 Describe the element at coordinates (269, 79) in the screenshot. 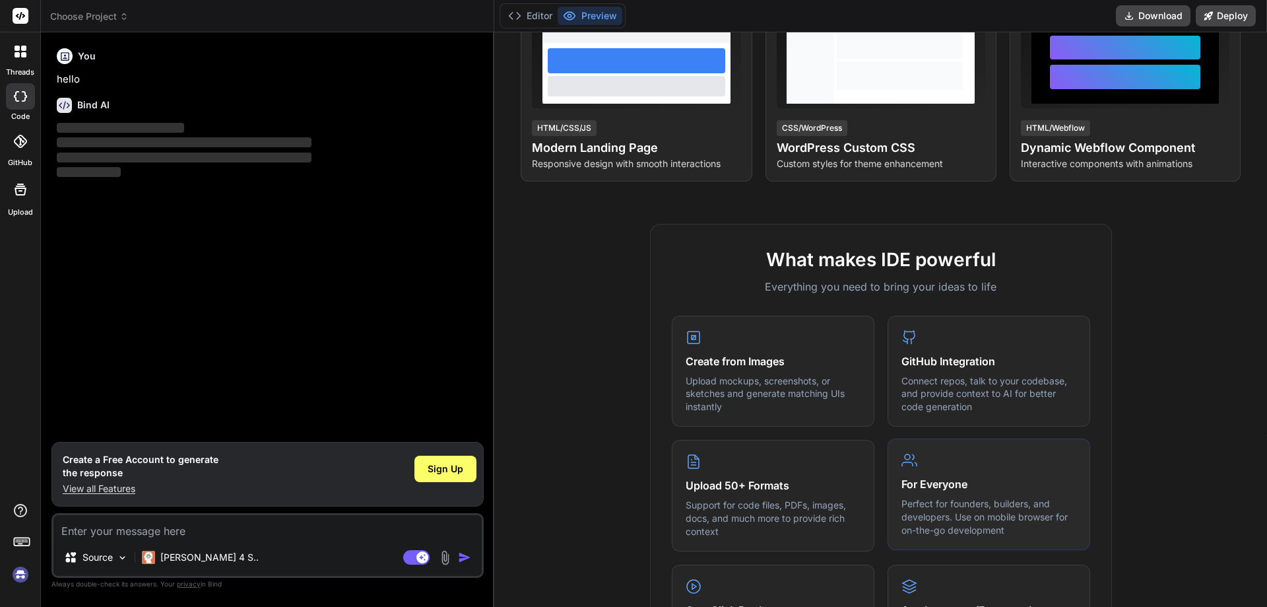

I see `p: hello` at that location.